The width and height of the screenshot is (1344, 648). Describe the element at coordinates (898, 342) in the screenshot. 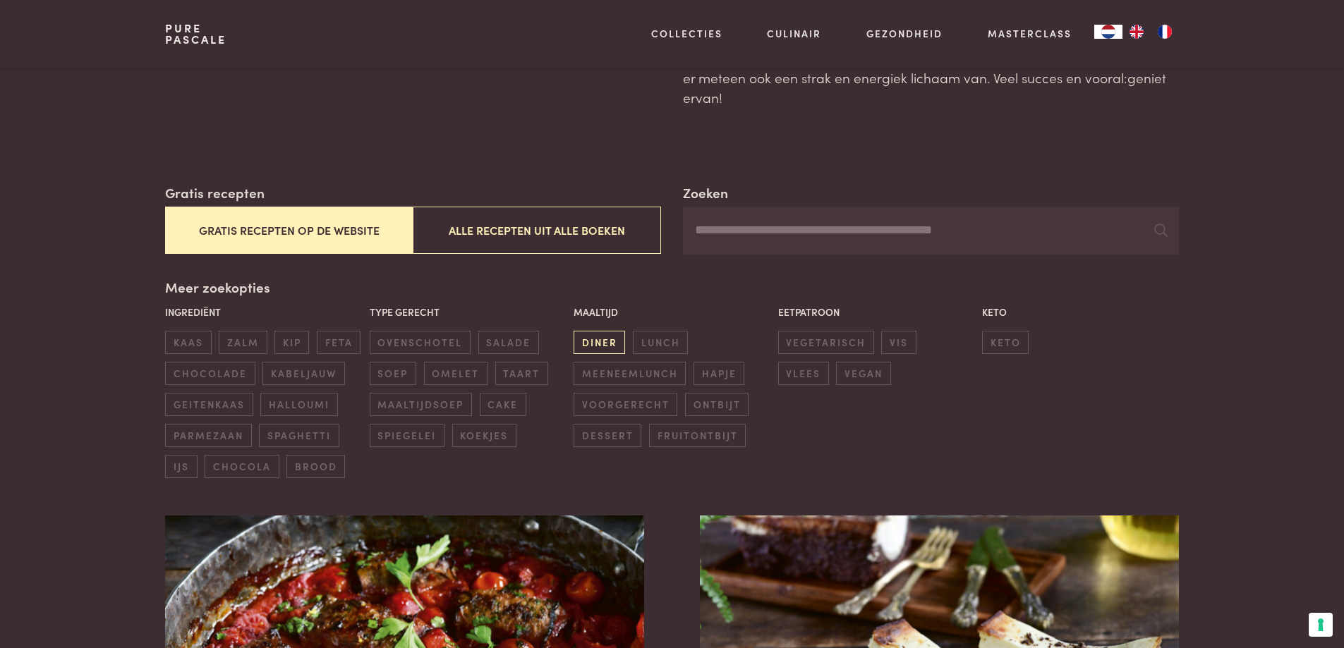

I see `span: vis` at that location.